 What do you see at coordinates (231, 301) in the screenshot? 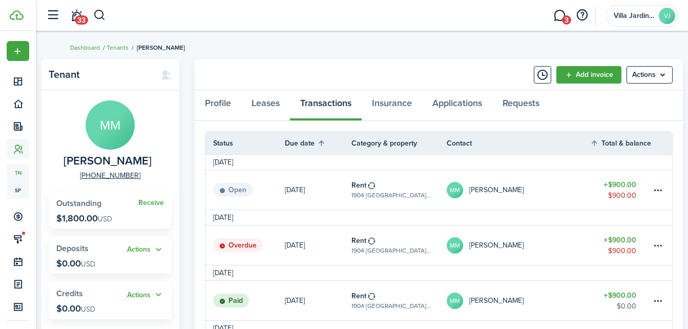
I see `status: Paid` at bounding box center [231, 301].